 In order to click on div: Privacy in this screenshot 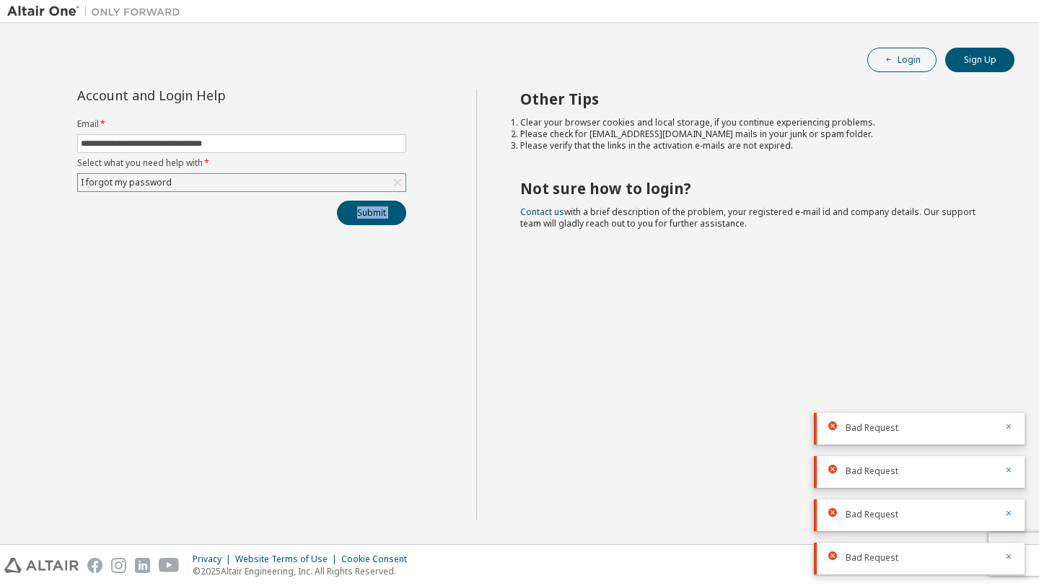, I will do `click(214, 559)`.